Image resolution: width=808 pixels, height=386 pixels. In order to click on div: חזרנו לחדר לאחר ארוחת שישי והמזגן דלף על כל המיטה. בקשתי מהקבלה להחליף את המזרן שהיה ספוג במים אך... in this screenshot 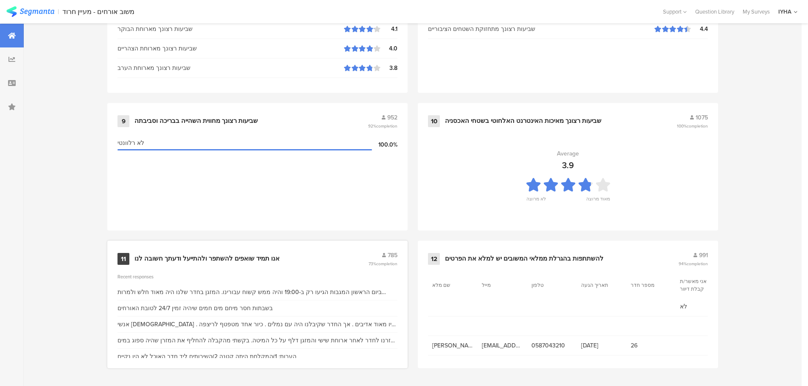, I will do `click(258, 341)`.